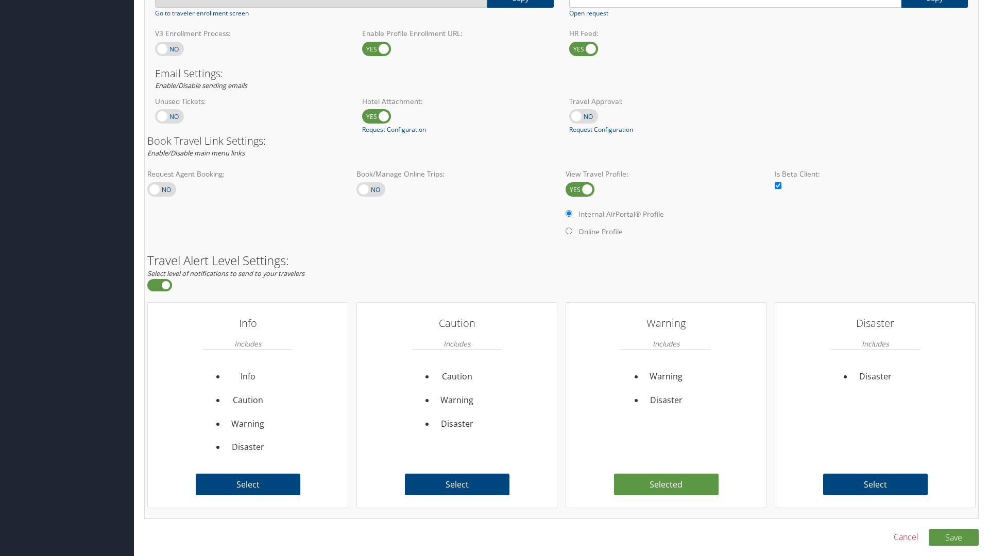 This screenshot has height=556, width=989. Describe the element at coordinates (561, 141) in the screenshot. I see `h3: Book Travel Link Settings:` at that location.